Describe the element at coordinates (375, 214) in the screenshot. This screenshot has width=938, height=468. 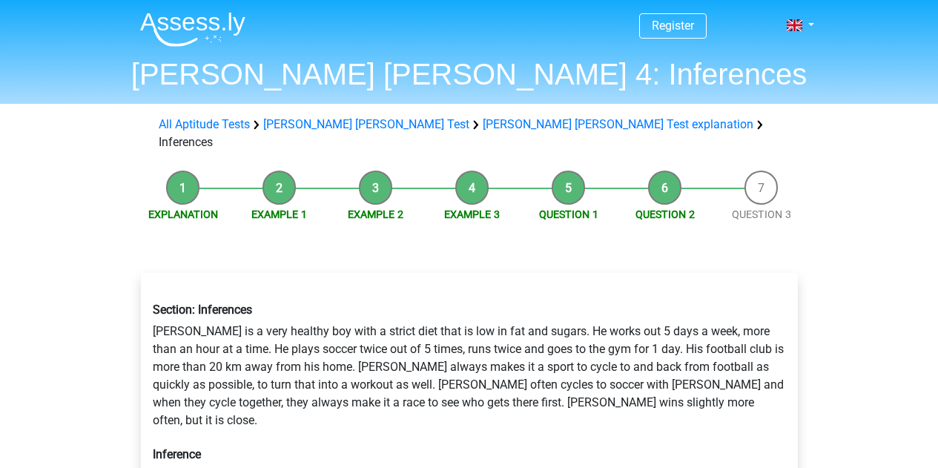
I see `a: Example 2` at that location.